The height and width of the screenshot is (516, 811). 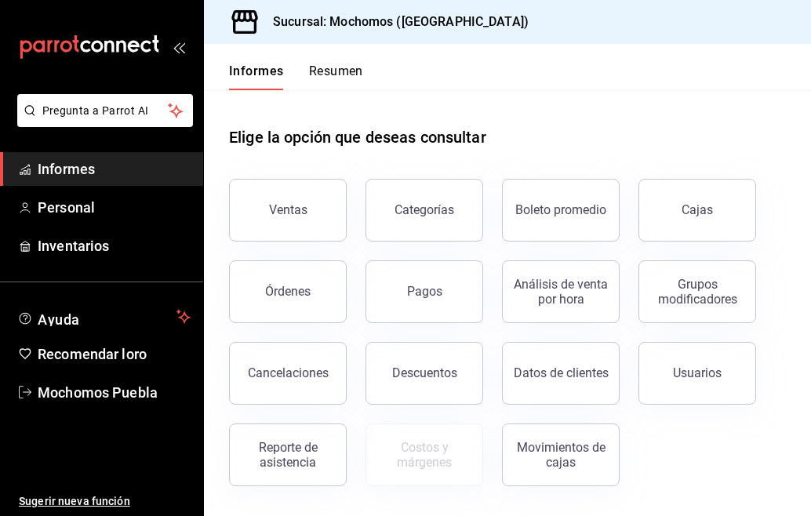 What do you see at coordinates (424, 210) in the screenshot?
I see `button: Categorías` at bounding box center [424, 210].